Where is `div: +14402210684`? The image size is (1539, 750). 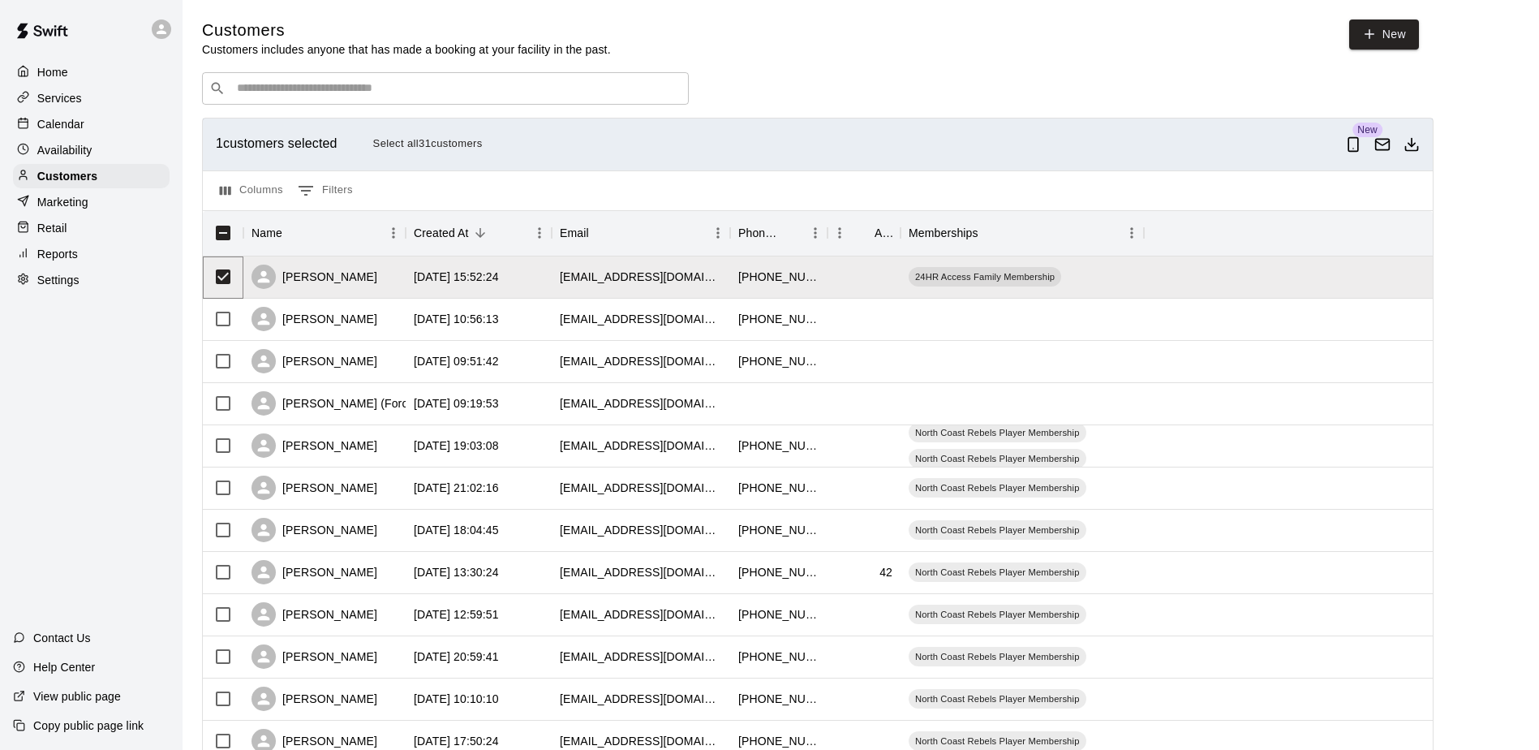
div: +14402210684 is located at coordinates (779, 488).